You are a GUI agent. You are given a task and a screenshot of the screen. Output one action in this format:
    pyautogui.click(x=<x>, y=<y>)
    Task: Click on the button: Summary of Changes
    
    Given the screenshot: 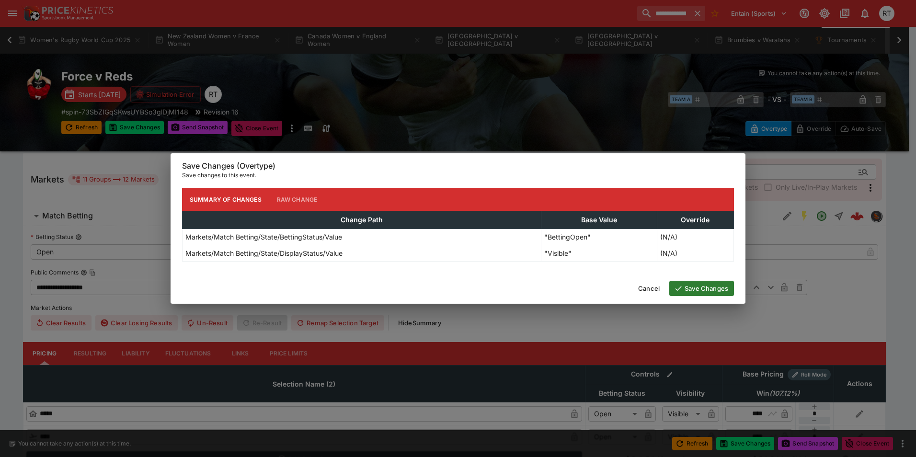 What is the action you would take?
    pyautogui.click(x=226, y=199)
    